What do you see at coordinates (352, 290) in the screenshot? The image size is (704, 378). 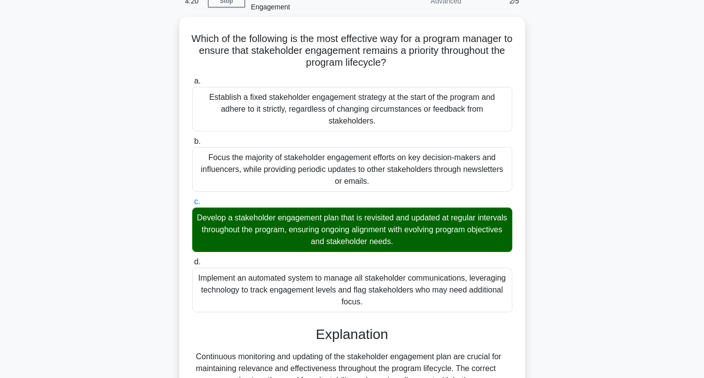 I see `div: Implement an automated system to manage all stakeholder communications, leveraging technology to ...` at bounding box center [352, 290].